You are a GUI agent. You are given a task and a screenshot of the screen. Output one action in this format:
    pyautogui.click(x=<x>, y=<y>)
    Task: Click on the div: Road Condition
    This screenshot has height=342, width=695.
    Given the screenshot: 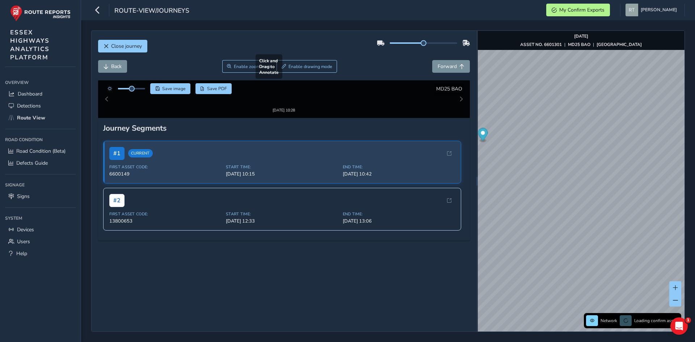 What is the action you would take?
    pyautogui.click(x=40, y=140)
    